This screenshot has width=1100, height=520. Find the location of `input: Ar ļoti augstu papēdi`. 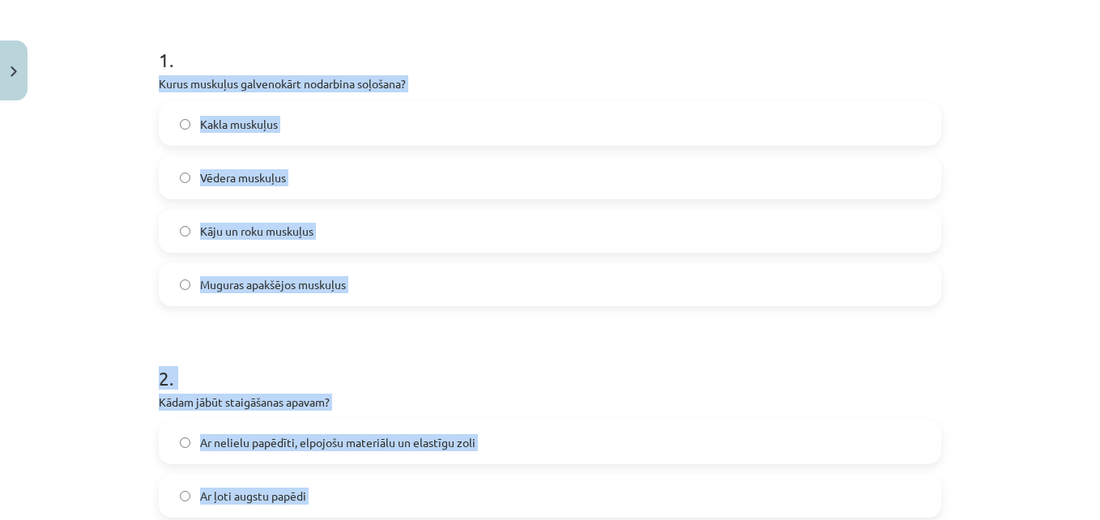

input: Ar ļoti augstu papēdi is located at coordinates (185, 496).